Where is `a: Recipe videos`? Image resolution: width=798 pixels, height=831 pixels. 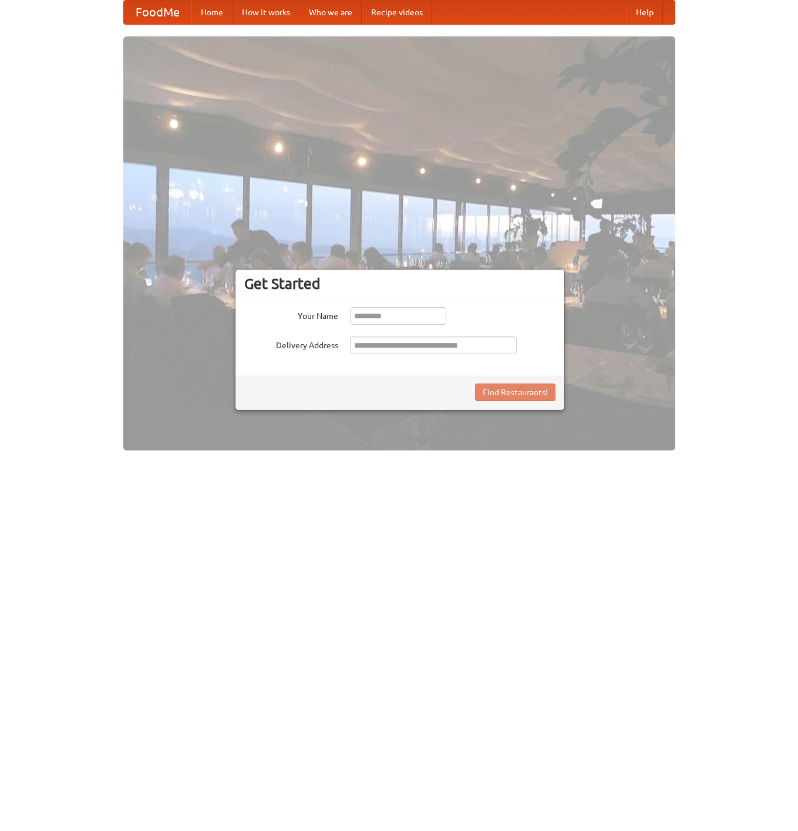
a: Recipe videos is located at coordinates (397, 12).